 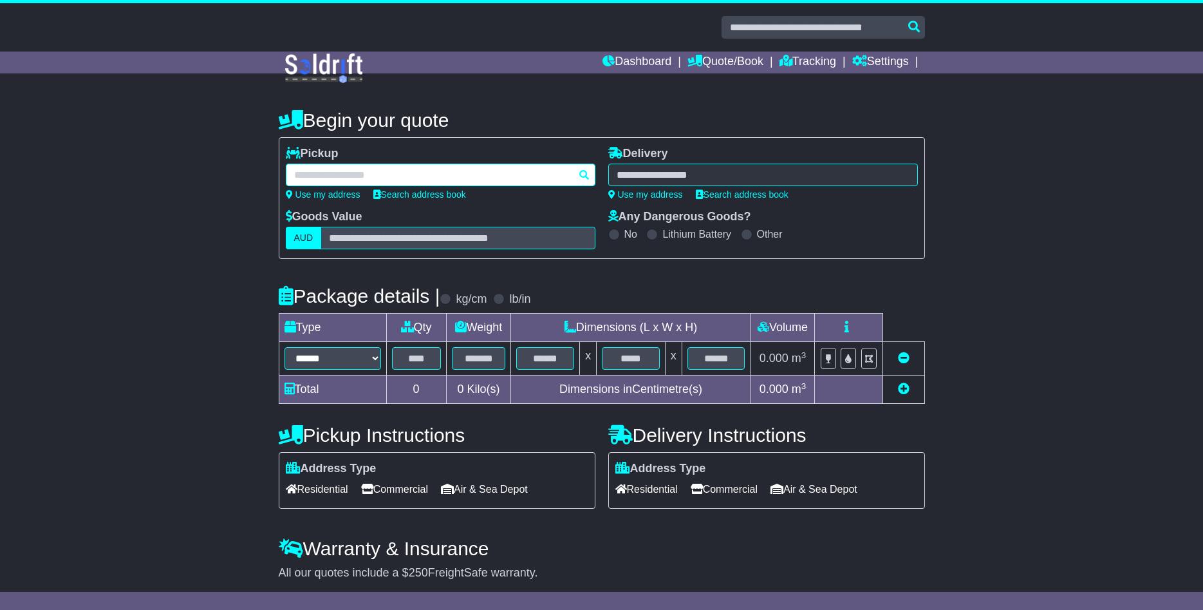 What do you see at coordinates (304, 238) in the screenshot?
I see `label: AUD` at bounding box center [304, 238].